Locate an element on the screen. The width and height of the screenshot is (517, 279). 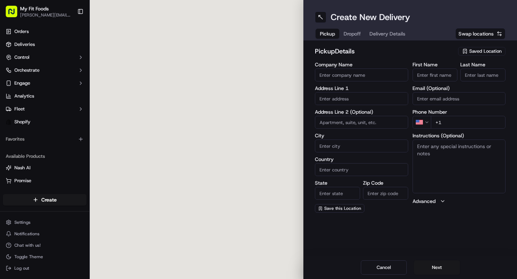
label: Address Line 1 is located at coordinates (362, 88).